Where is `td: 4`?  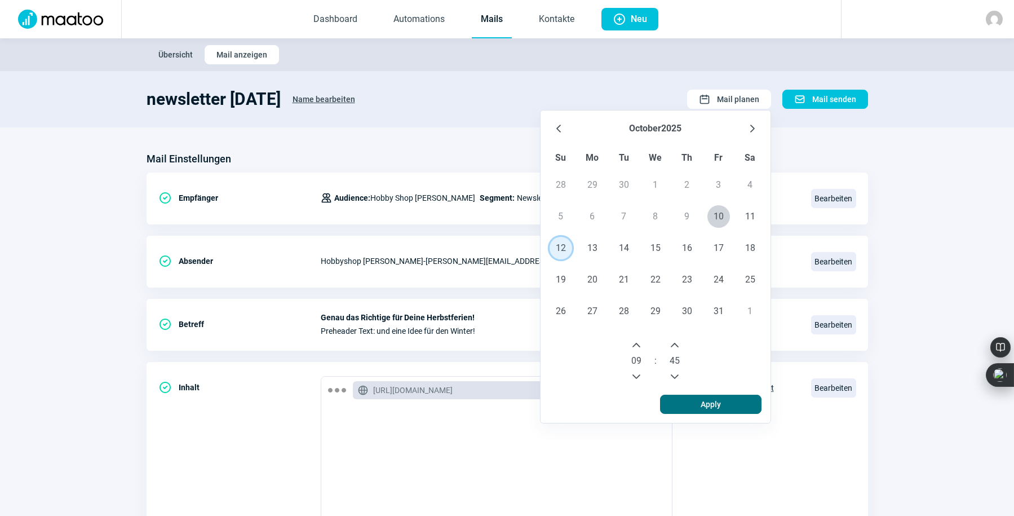
td: 4 is located at coordinates (750, 185).